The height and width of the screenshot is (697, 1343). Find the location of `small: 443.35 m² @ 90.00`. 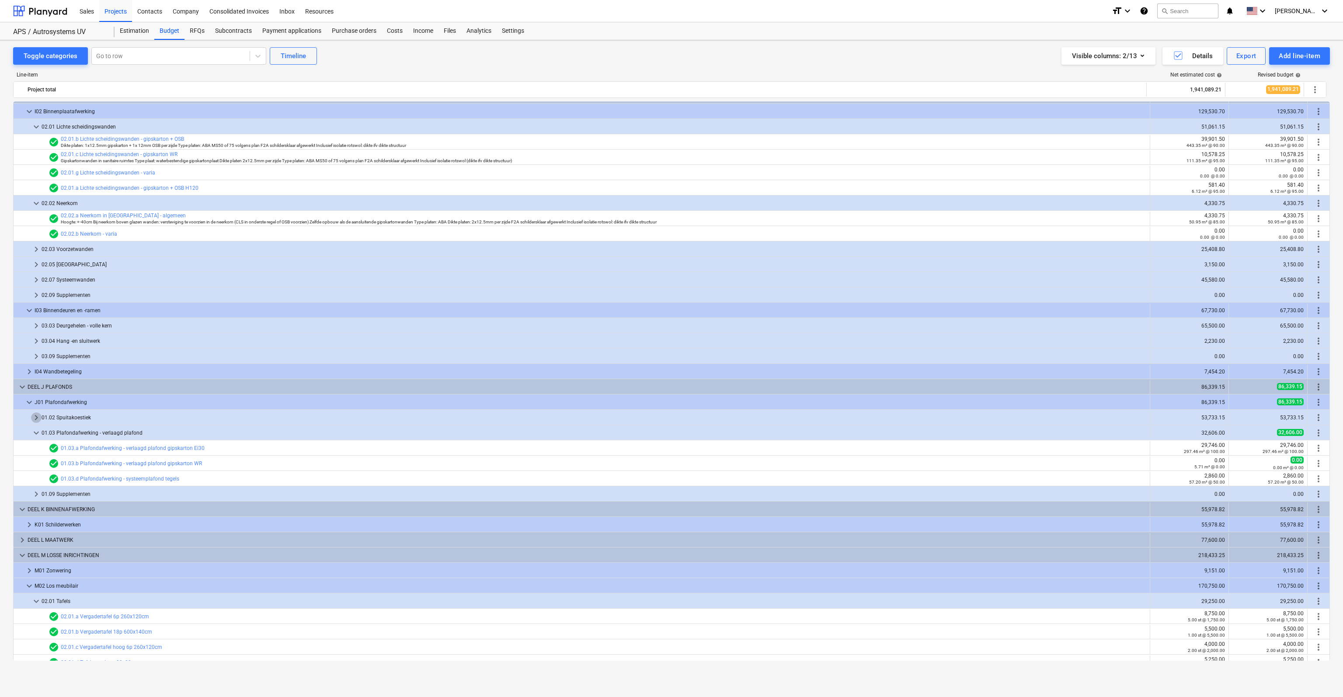

small: 443.35 m² @ 90.00 is located at coordinates (1284, 145).